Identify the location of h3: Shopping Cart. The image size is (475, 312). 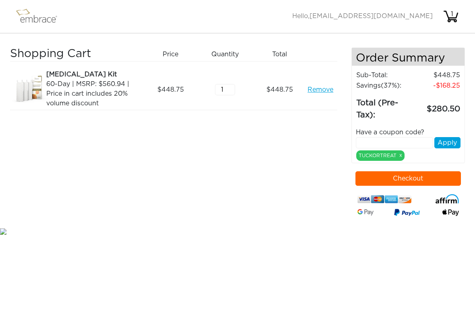
(75, 54).